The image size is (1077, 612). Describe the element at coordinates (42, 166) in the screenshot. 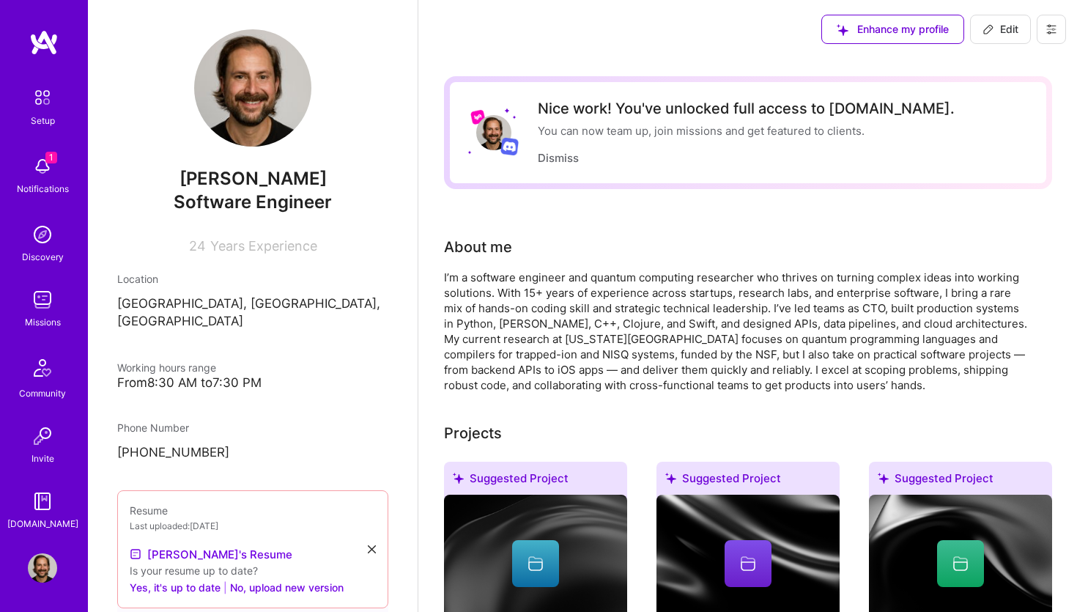

I see `img: bell` at that location.